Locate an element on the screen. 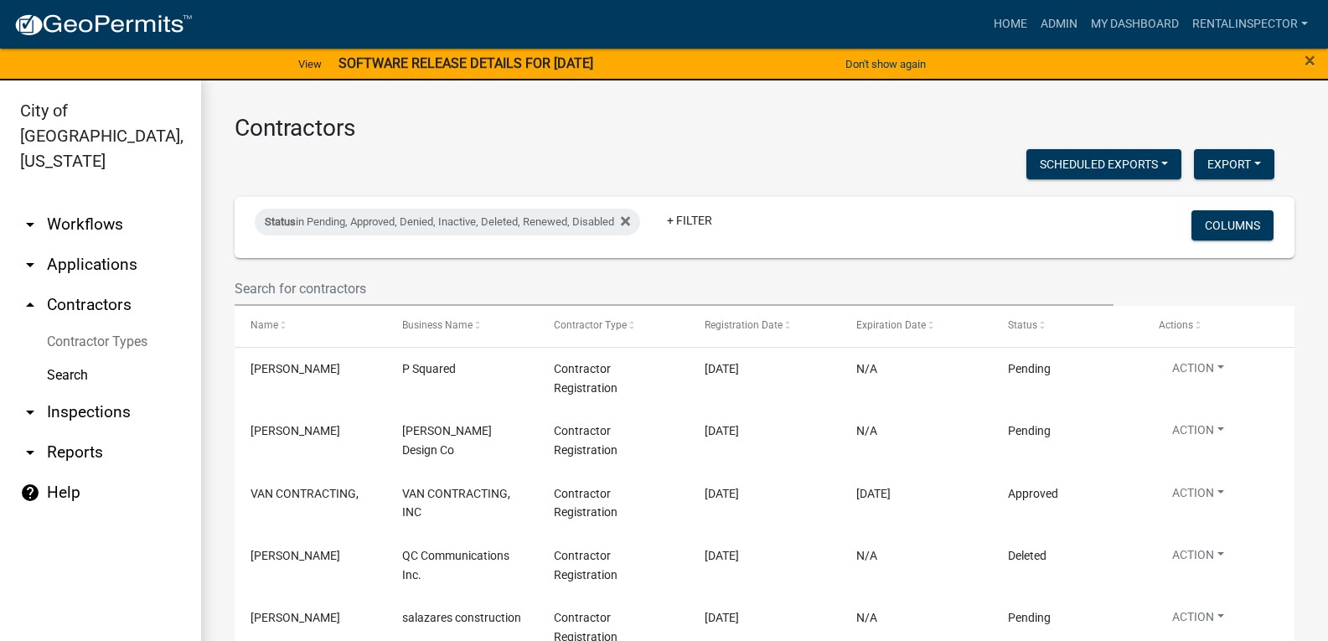 The width and height of the screenshot is (1328, 641). span: Contractor Type is located at coordinates (590, 325).